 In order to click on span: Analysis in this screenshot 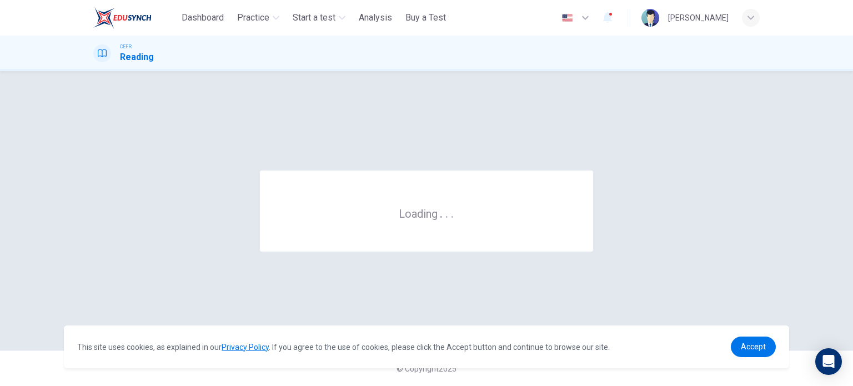, I will do `click(375, 18)`.